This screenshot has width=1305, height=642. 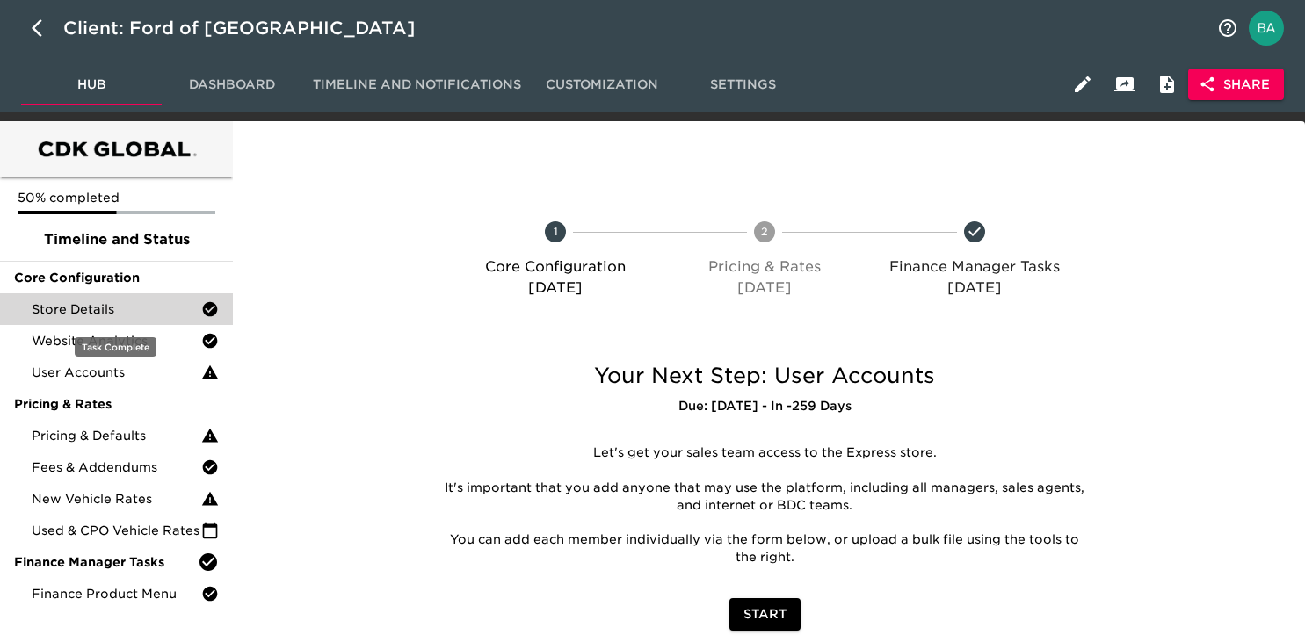 What do you see at coordinates (91, 84) in the screenshot?
I see `span: Hub` at bounding box center [91, 84].